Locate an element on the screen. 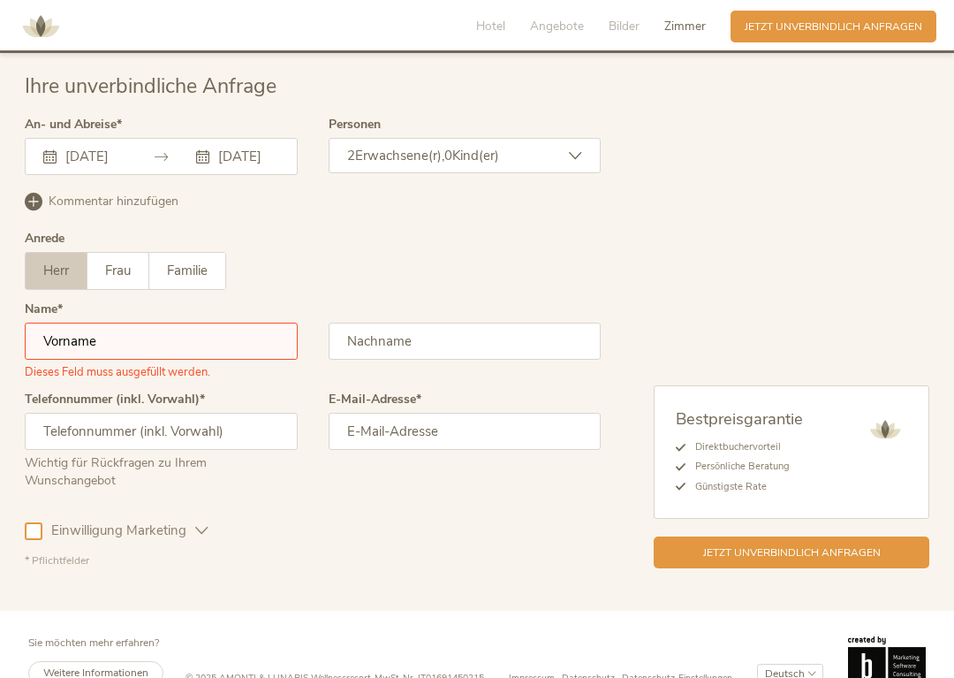 The image size is (954, 678). img: AMONTI & LUNARIS Wellnessresort is located at coordinates (885, 429).